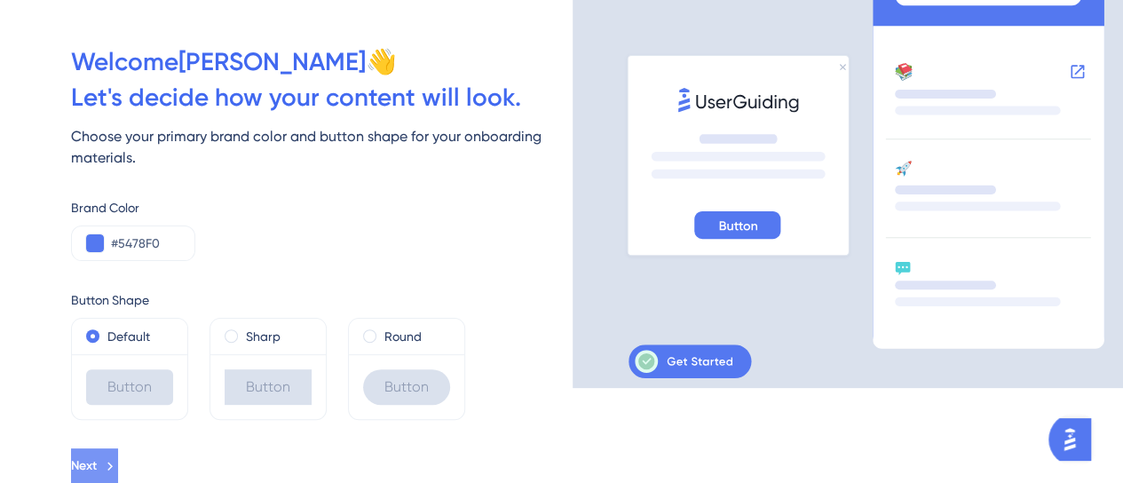 The height and width of the screenshot is (483, 1123). I want to click on div: Let ' s decide how your content will look., so click(321, 98).